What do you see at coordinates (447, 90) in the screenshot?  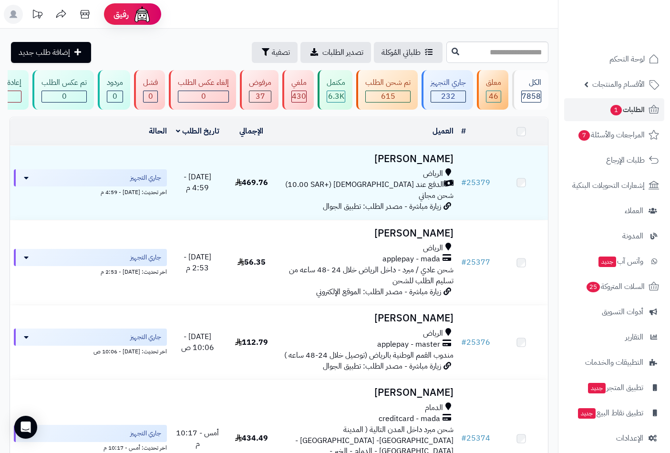 I see `a: جاري التجهيز 232` at bounding box center [447, 90].